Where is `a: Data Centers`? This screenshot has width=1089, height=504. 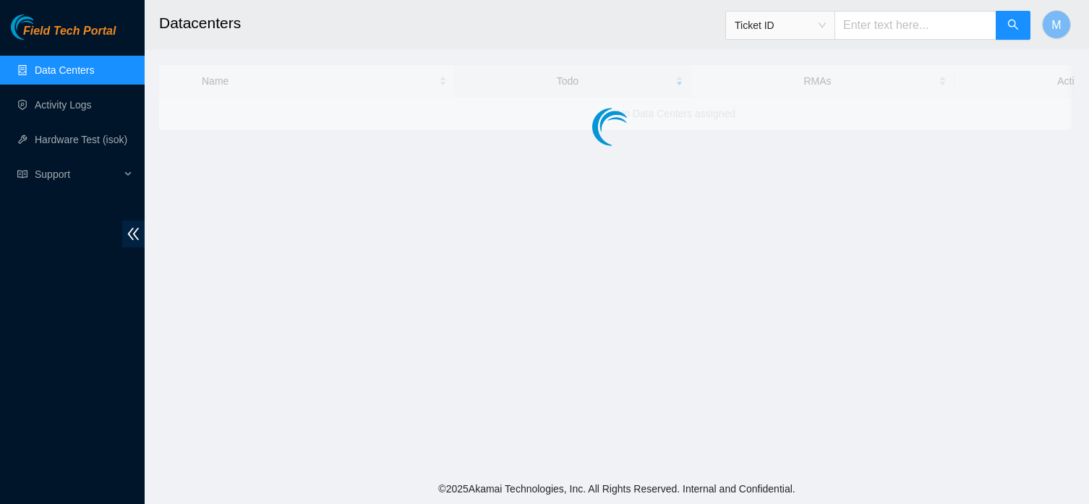
a: Data Centers is located at coordinates (64, 70).